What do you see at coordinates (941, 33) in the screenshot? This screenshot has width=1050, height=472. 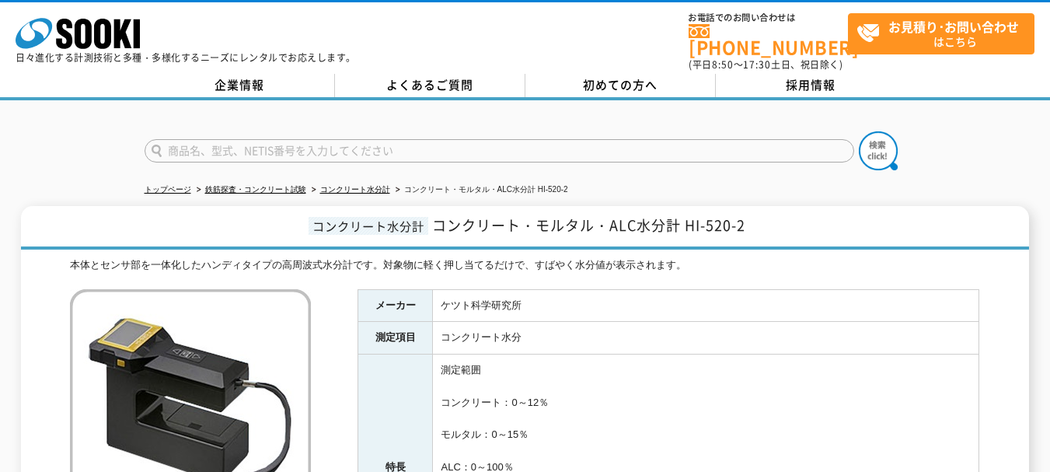 I see `a: お見積り･お問い合わせはこちら` at bounding box center [941, 33].